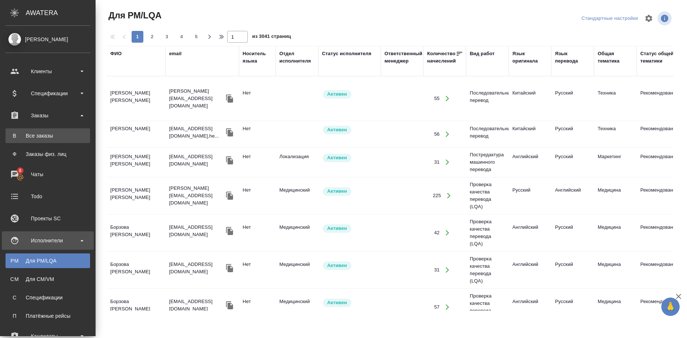  I want to click on div: 42, so click(436, 233).